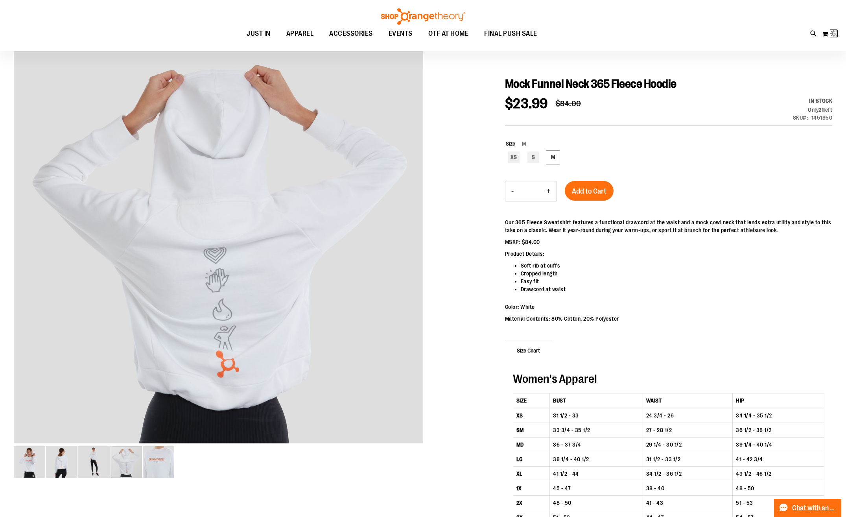  I want to click on th: MD, so click(531, 445).